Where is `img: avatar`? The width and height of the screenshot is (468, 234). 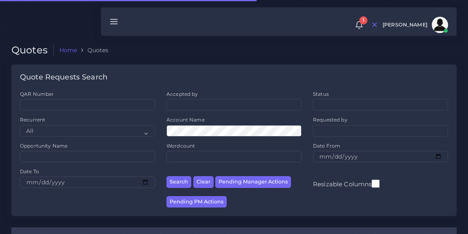
img: avatar is located at coordinates (440, 25).